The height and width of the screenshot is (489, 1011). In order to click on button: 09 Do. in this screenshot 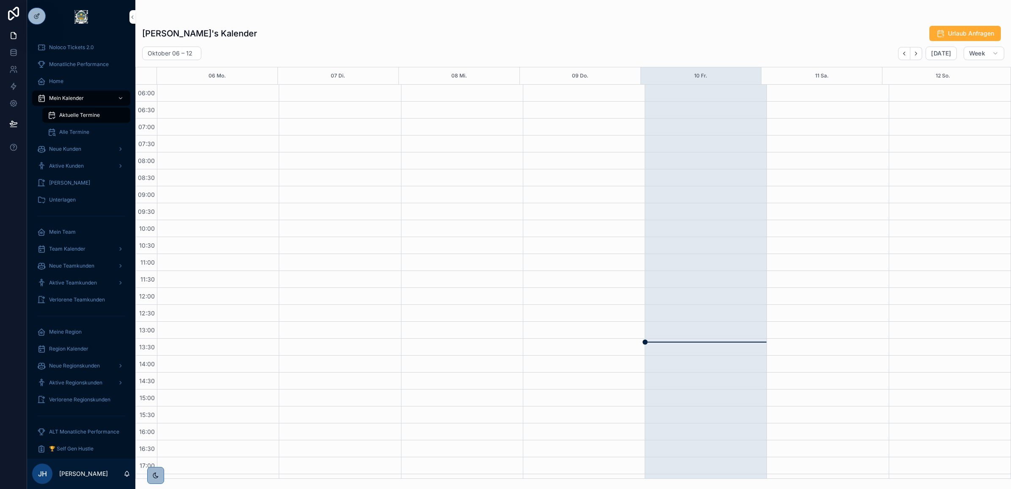, I will do `click(580, 76)`.